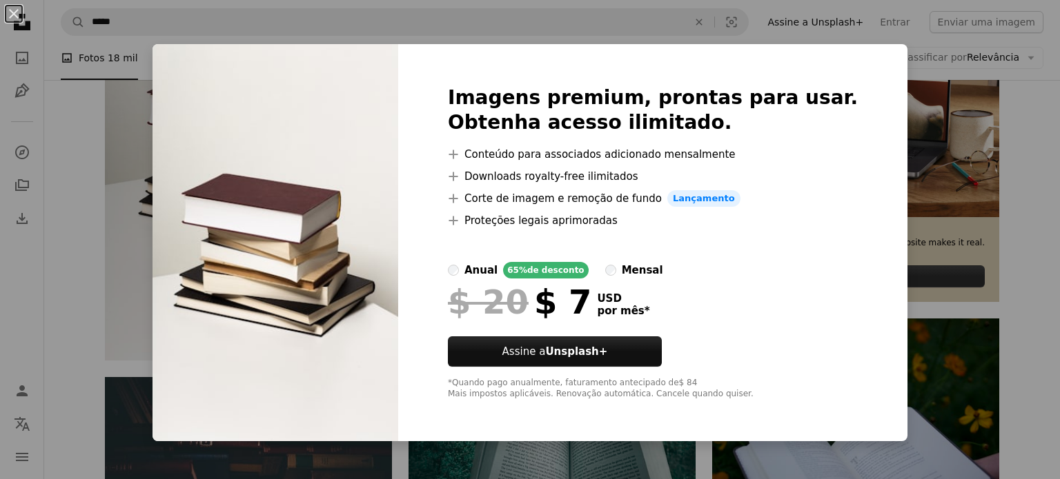 The width and height of the screenshot is (1060, 479). I want to click on li: Corte de imagem e remoção de fundo, so click(653, 199).